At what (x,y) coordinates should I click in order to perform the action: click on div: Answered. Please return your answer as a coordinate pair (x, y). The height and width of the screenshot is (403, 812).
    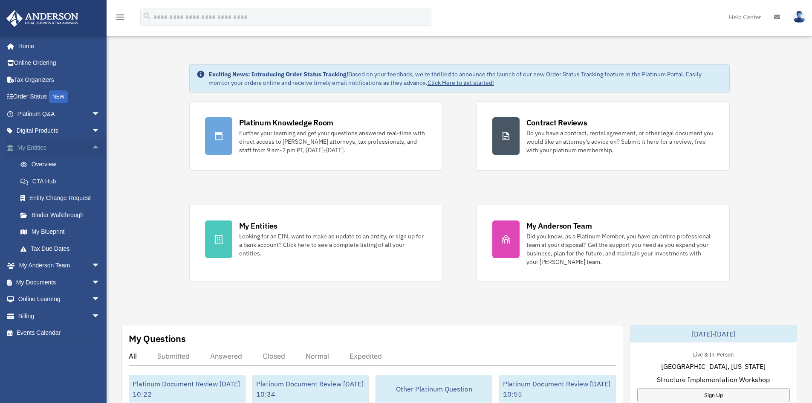
    Looking at the image, I should click on (226, 356).